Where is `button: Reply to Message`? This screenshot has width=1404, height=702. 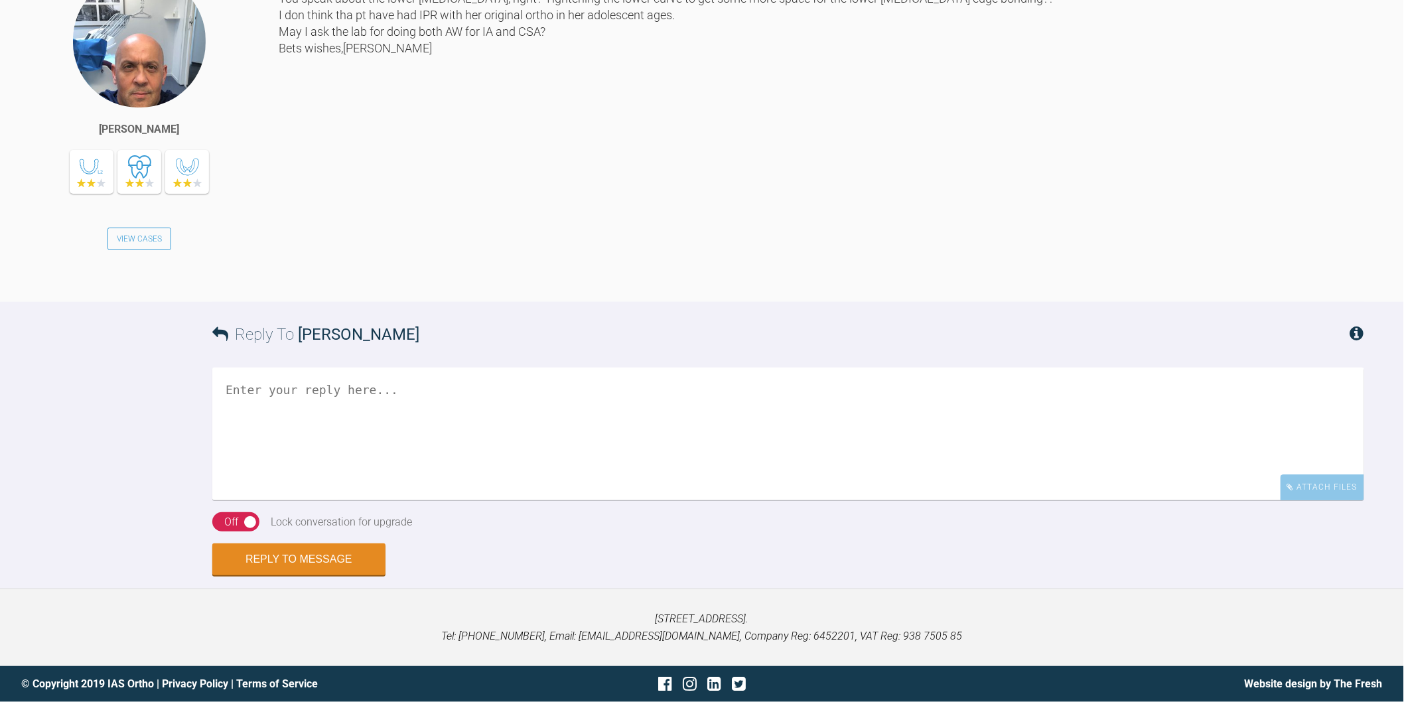 button: Reply to Message is located at coordinates (299, 559).